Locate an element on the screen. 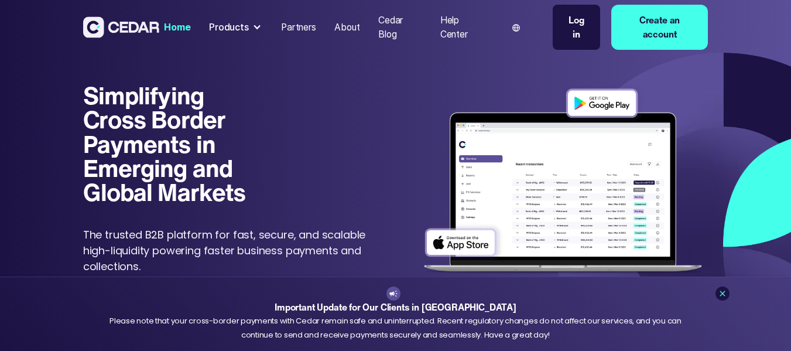 The width and height of the screenshot is (791, 351). div: About is located at coordinates (347, 28).